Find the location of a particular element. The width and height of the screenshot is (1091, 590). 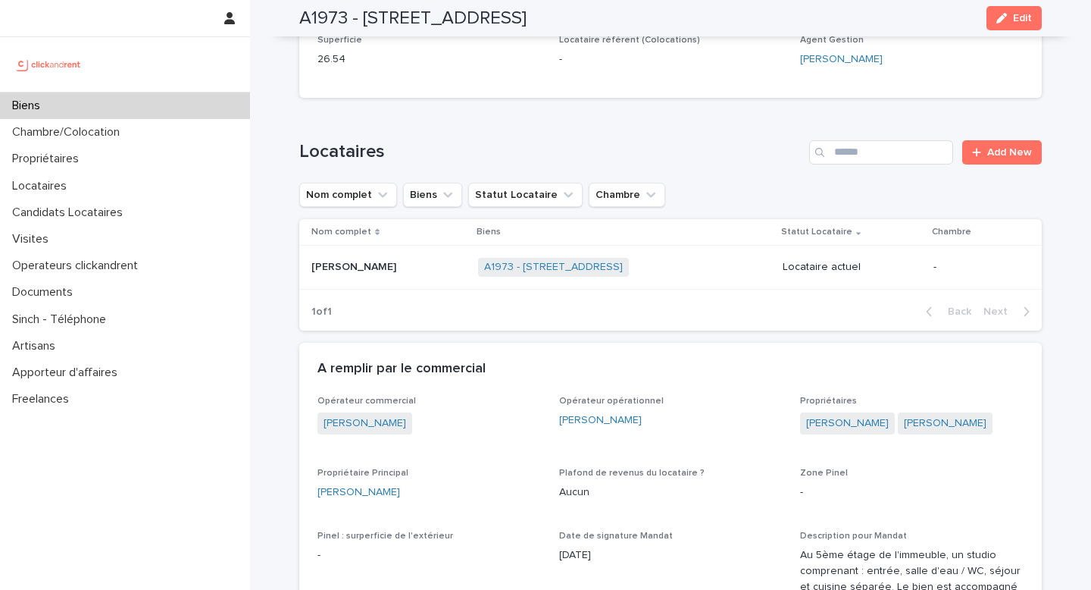

p: Statut Locataire is located at coordinates (817, 232).